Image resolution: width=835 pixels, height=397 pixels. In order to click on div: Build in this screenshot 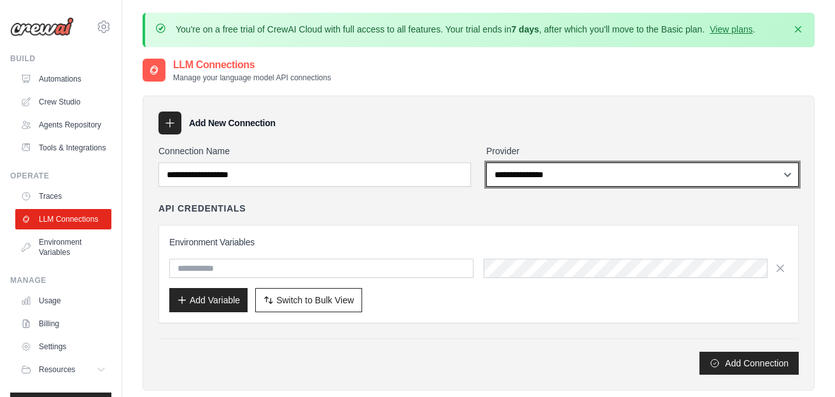, I will do `click(60, 59)`.